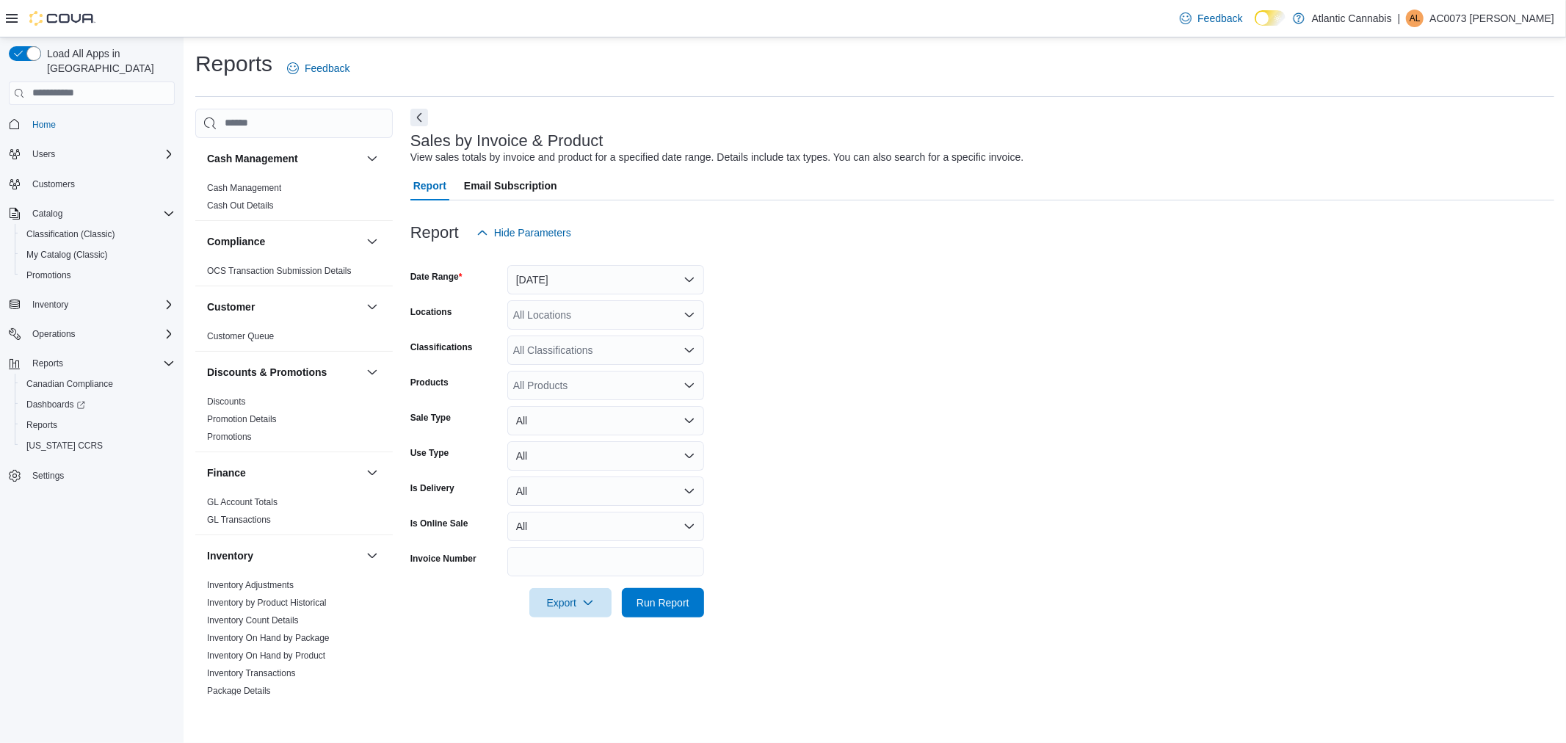  Describe the element at coordinates (44, 125) in the screenshot. I see `span: Home` at that location.